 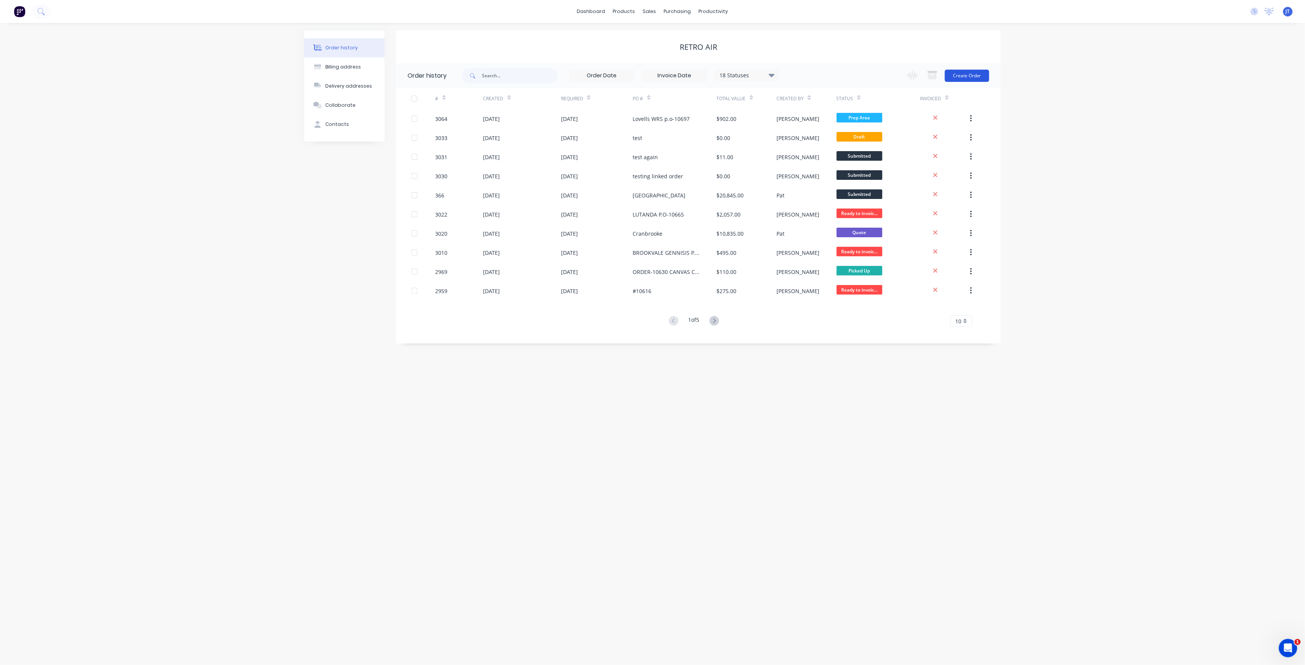 I want to click on div: testing linked order, so click(x=658, y=176).